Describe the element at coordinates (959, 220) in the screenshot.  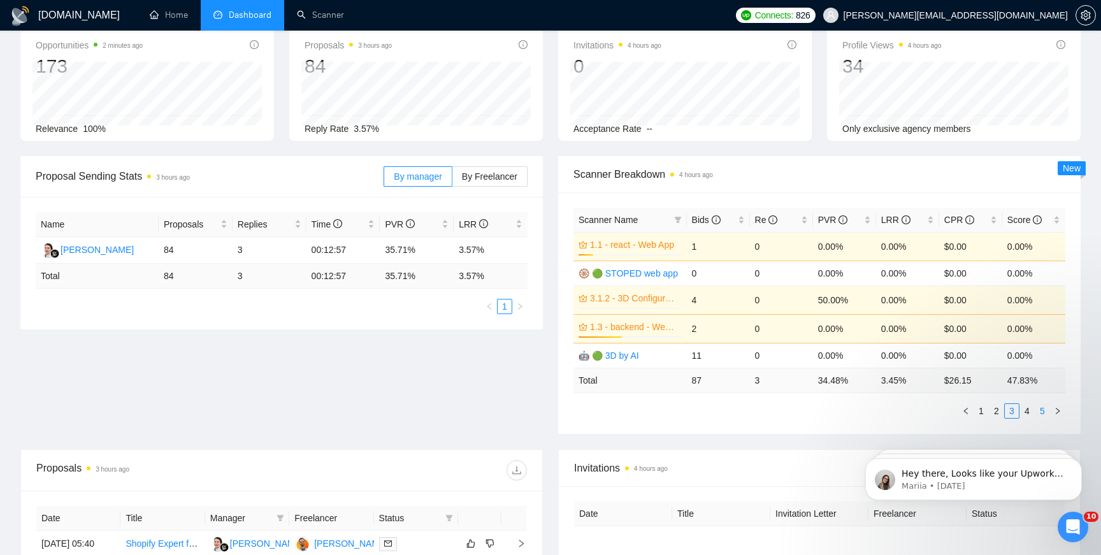
I see `span: CPR` at that location.